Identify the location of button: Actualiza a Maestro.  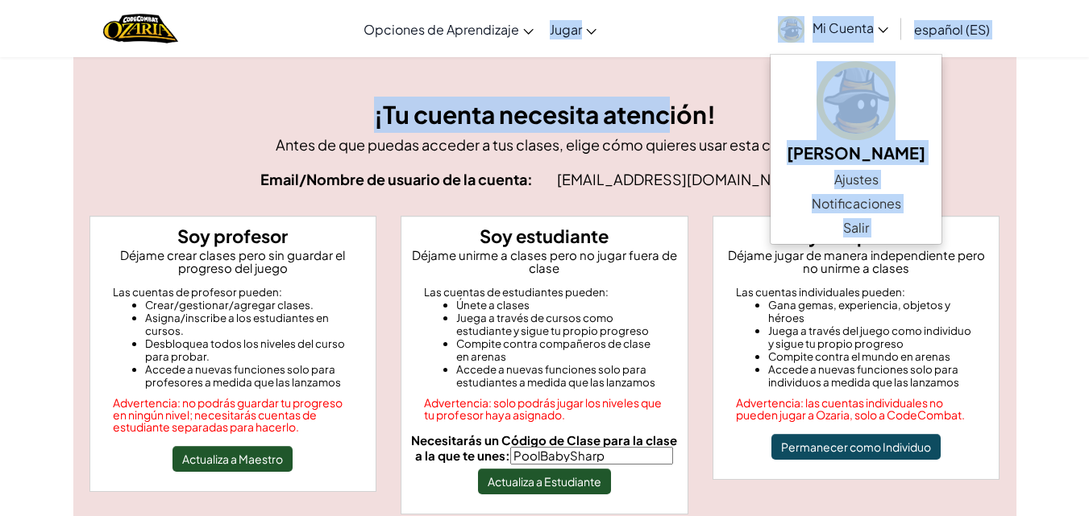
(232, 459).